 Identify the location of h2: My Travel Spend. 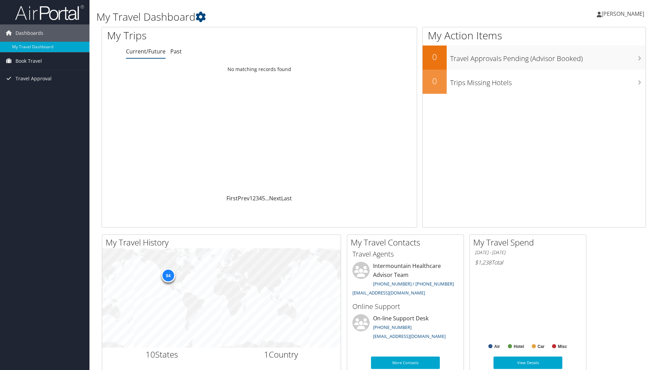
(530, 242).